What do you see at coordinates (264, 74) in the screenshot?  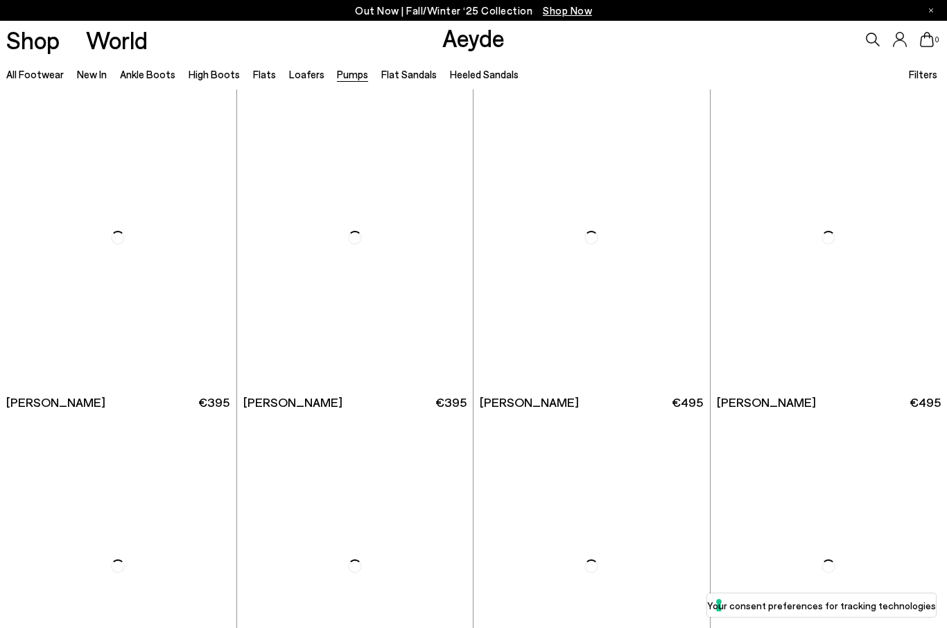 I see `a: Flats` at bounding box center [264, 74].